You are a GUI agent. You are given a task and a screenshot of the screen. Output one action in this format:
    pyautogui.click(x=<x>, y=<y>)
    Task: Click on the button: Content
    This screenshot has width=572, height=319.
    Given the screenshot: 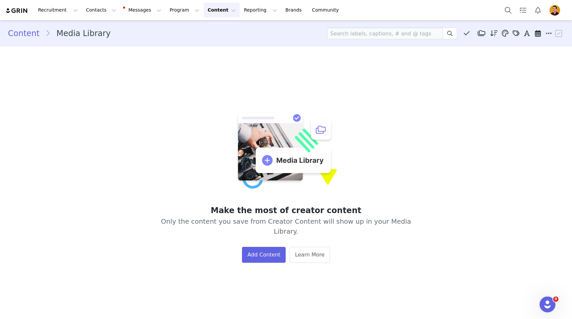 What is the action you would take?
    pyautogui.click(x=221, y=10)
    